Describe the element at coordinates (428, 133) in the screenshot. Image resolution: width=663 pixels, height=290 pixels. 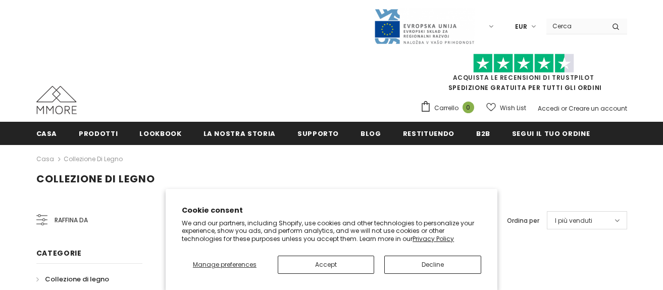
I see `a: Restituendo` at that location.